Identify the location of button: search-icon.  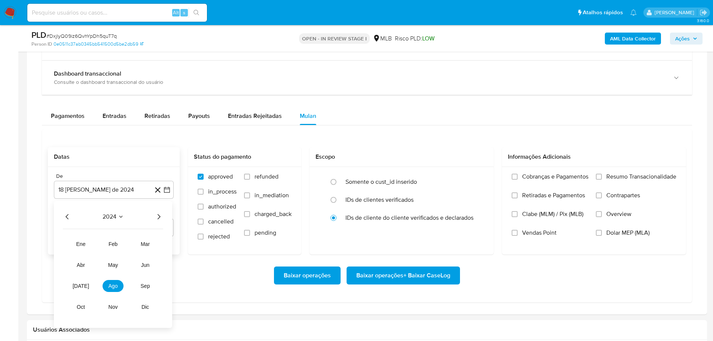
(196, 13).